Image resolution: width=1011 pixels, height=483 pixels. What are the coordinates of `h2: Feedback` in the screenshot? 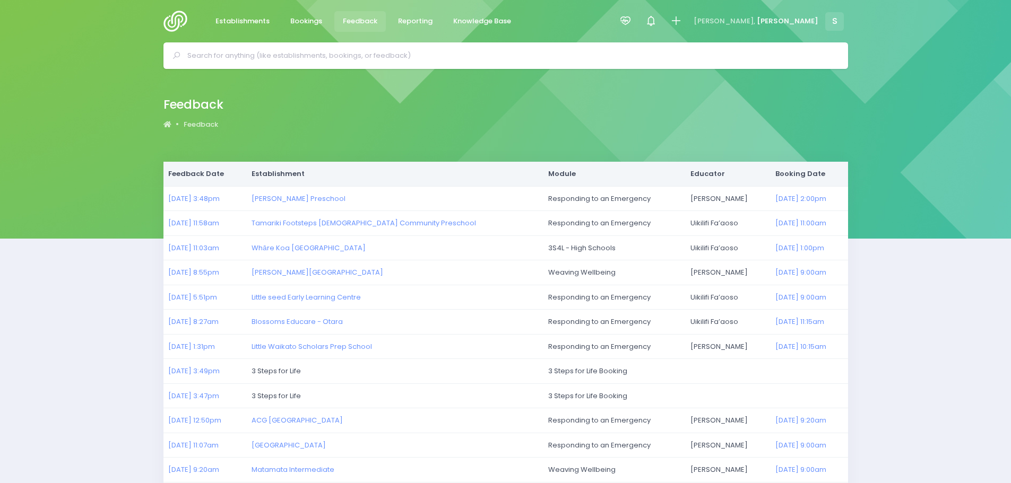 It's located at (193, 105).